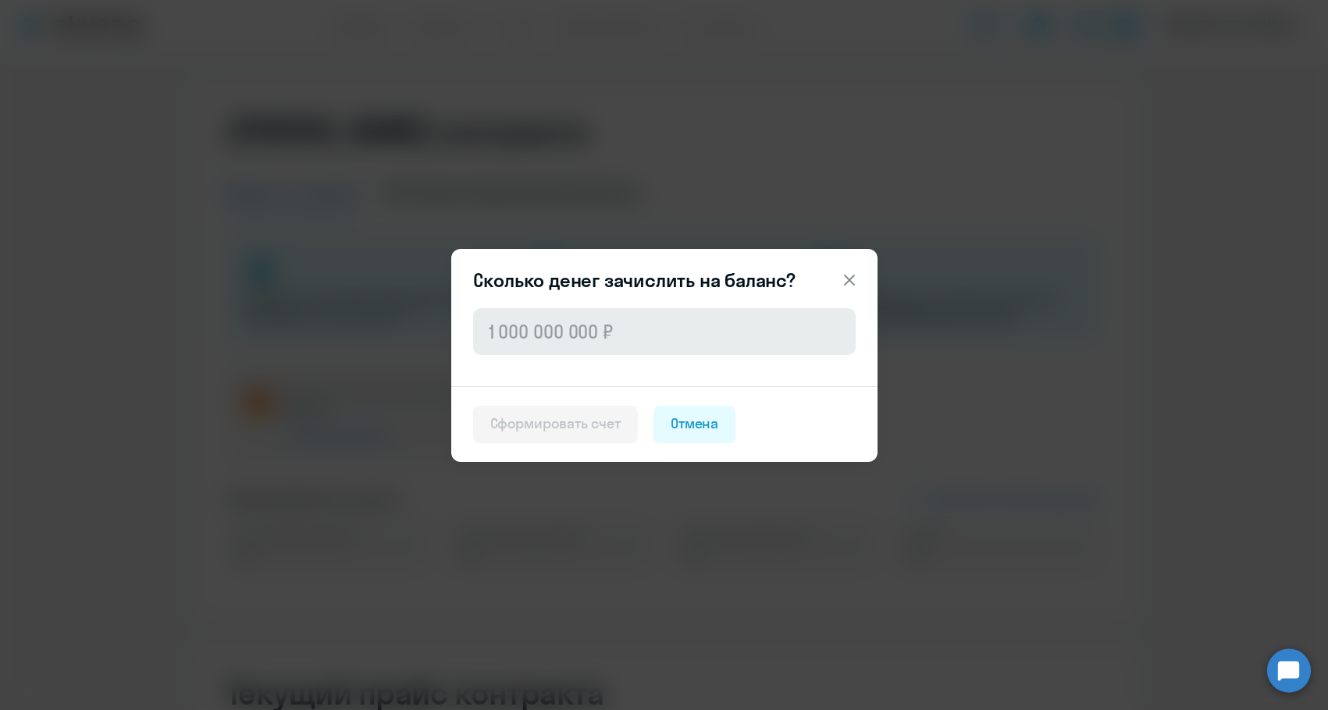  What do you see at coordinates (664, 332) in the screenshot?
I see `input: 1 000 000 000 ₽` at bounding box center [664, 332].